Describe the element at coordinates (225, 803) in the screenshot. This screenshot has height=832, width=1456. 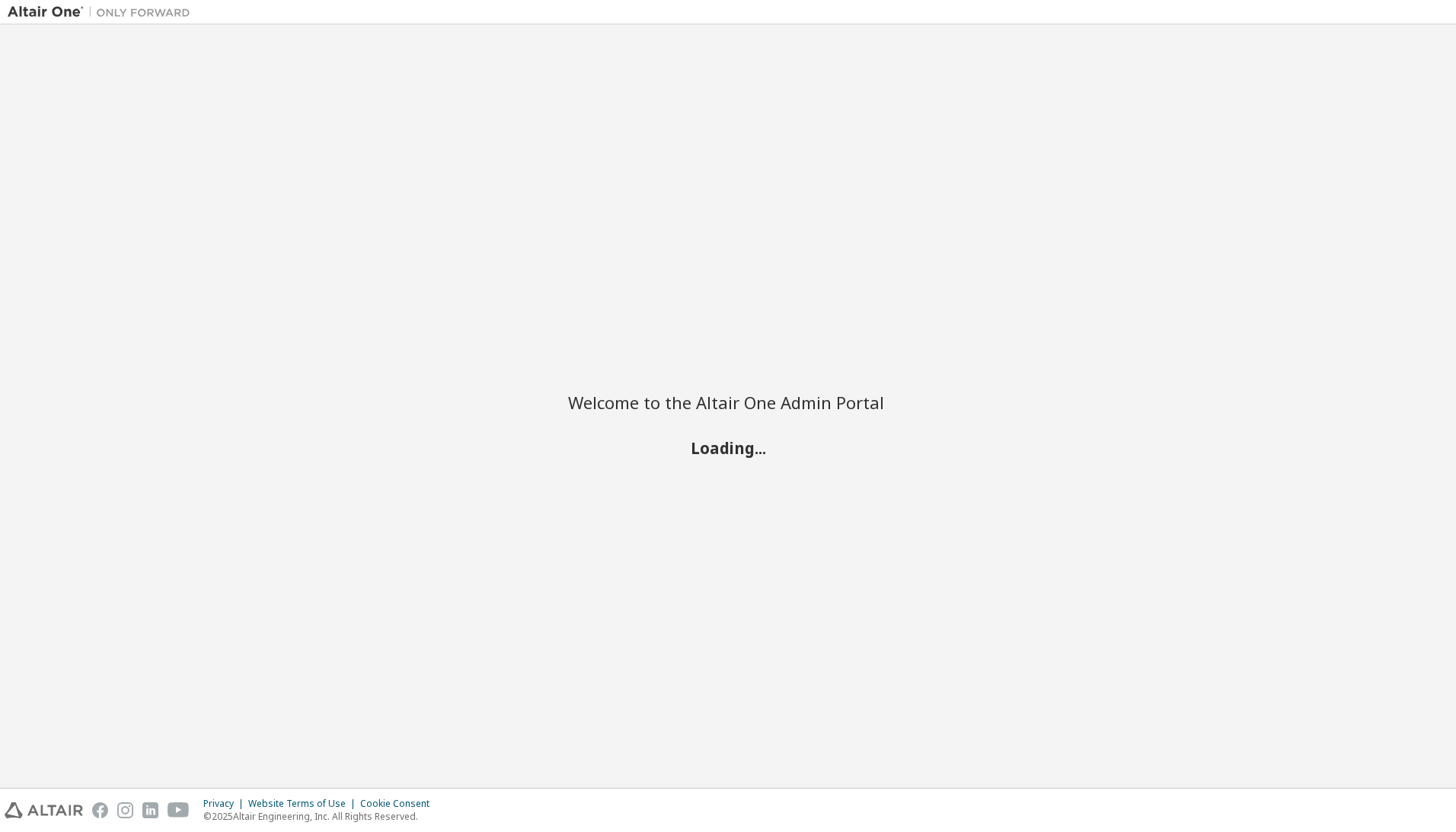
I see `div: Privacy` at that location.